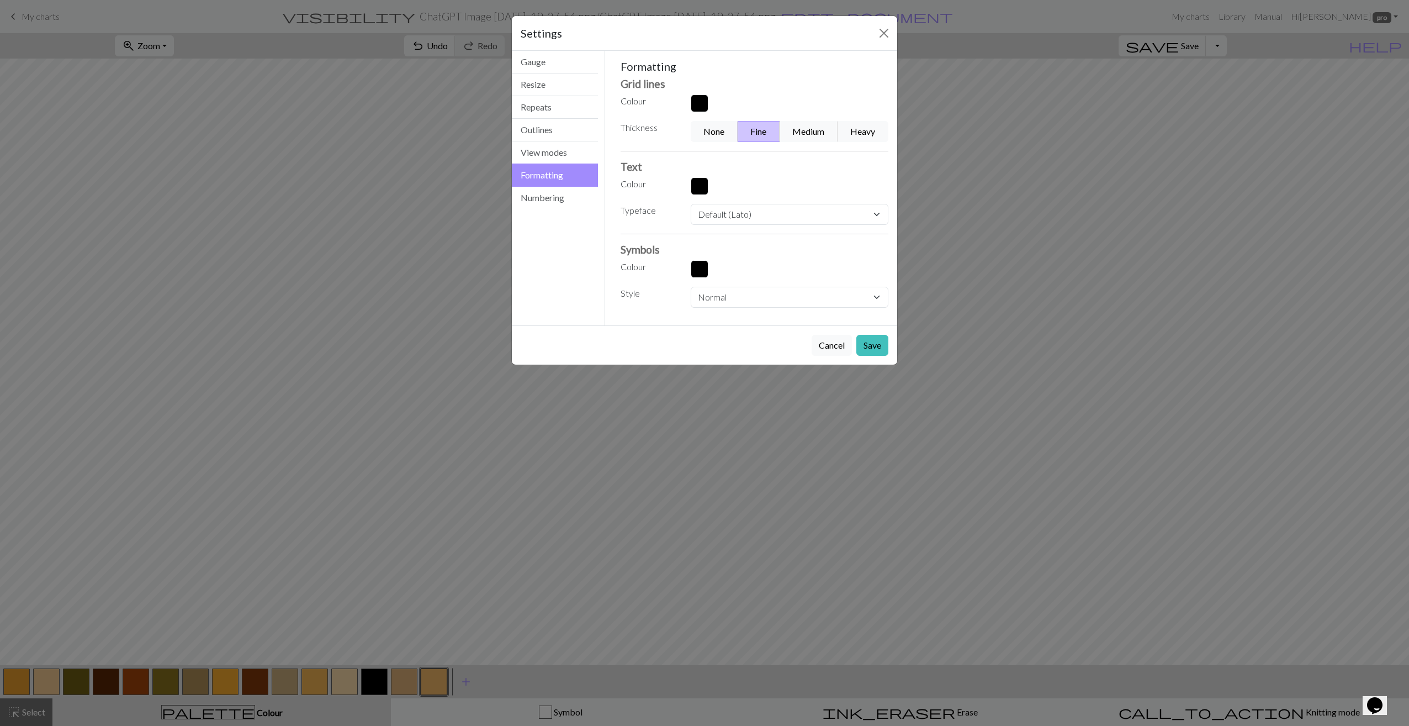 The height and width of the screenshot is (726, 1409). Describe the element at coordinates (555, 152) in the screenshot. I see `button: View modes` at that location.